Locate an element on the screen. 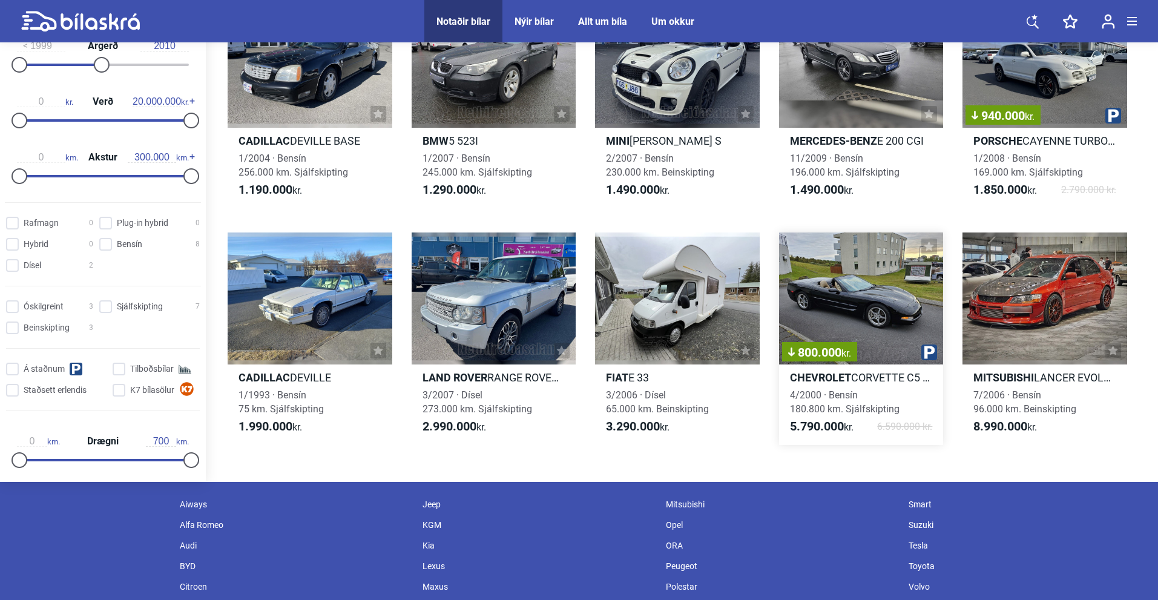 The image size is (1158, 600). span: Staðsett erlendis is located at coordinates (55, 390).